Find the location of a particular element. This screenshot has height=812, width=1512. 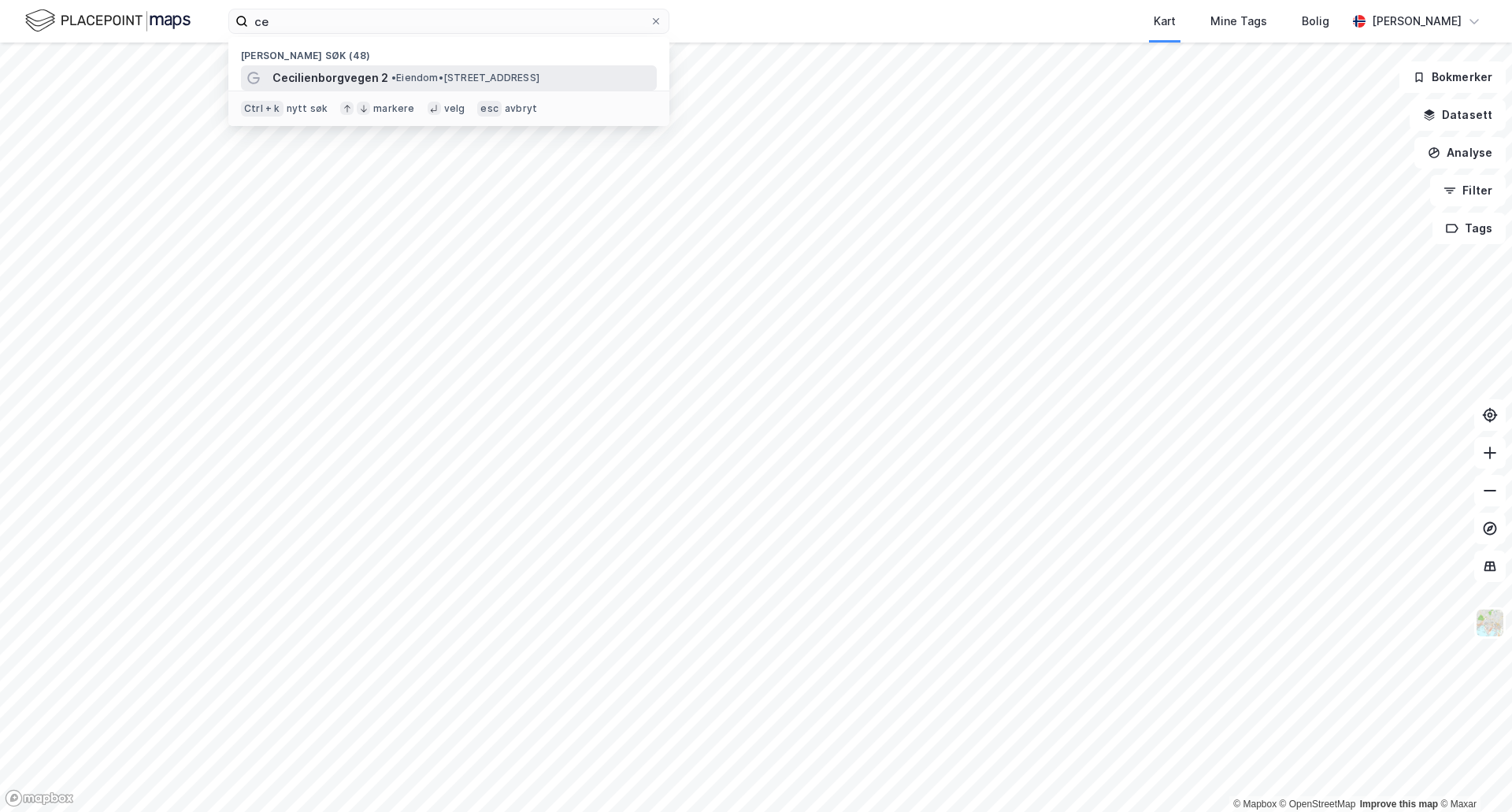

div: Bolig is located at coordinates (1314, 21).